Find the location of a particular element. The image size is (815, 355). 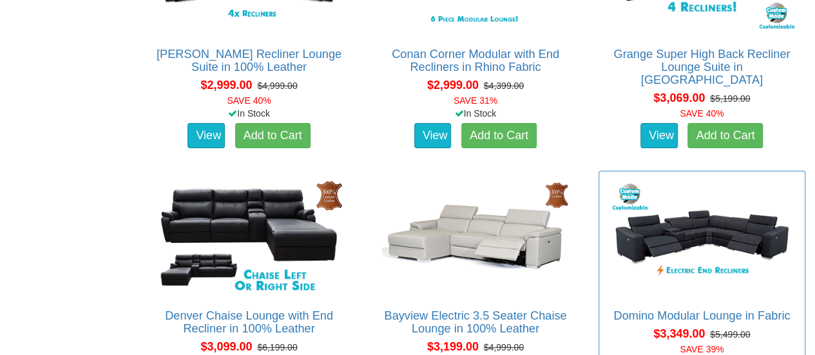

del: $5,199.00 is located at coordinates (730, 99).